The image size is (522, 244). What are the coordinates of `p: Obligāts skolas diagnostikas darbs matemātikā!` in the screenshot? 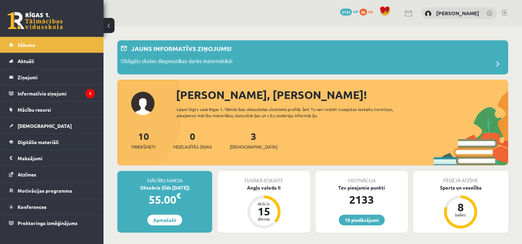 It's located at (177, 62).